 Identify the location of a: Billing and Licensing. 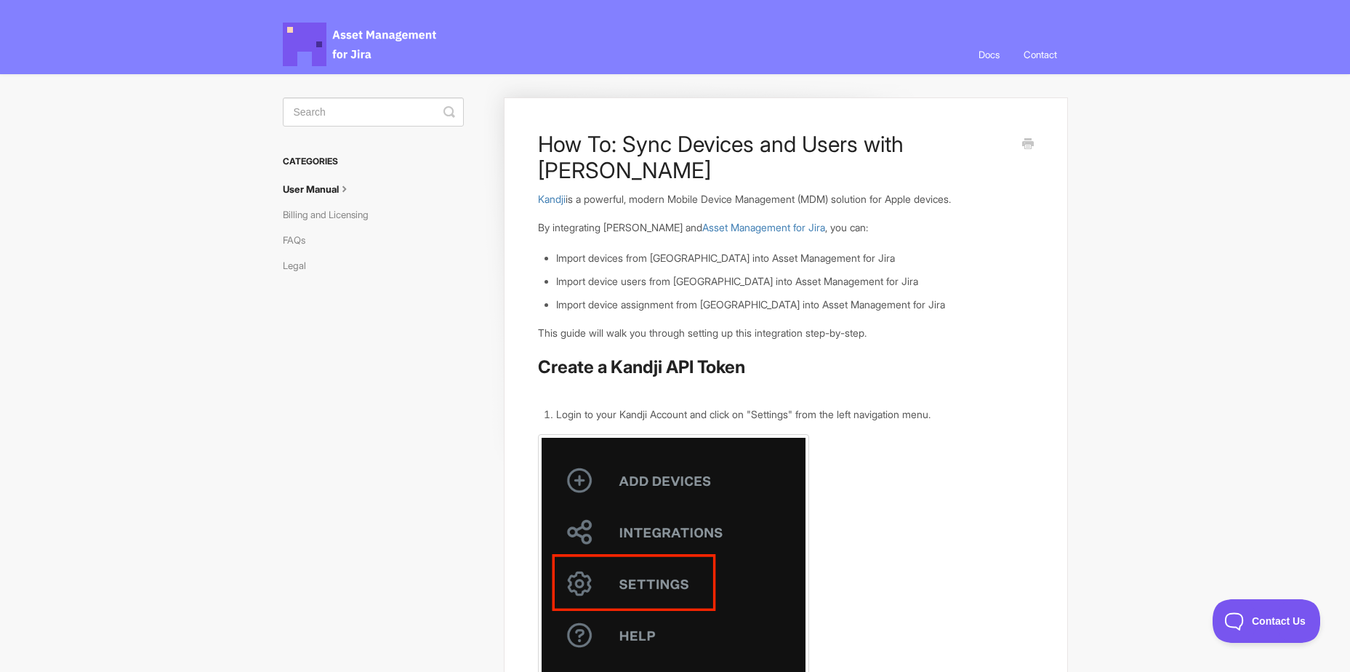
(331, 214).